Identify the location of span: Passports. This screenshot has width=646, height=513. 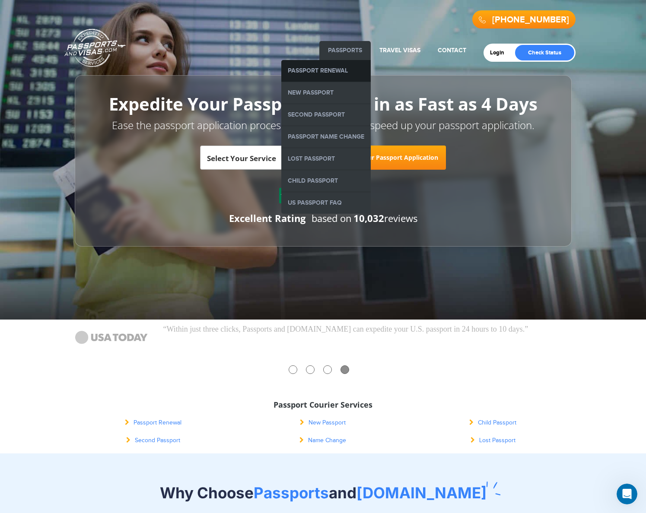
(291, 493).